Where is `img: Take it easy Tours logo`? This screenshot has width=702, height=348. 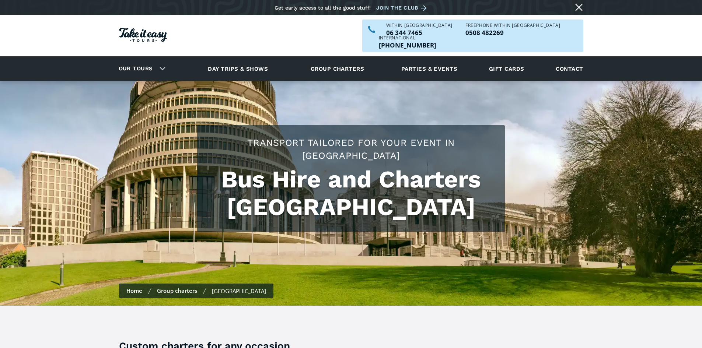 img: Take it easy Tours logo is located at coordinates (143, 35).